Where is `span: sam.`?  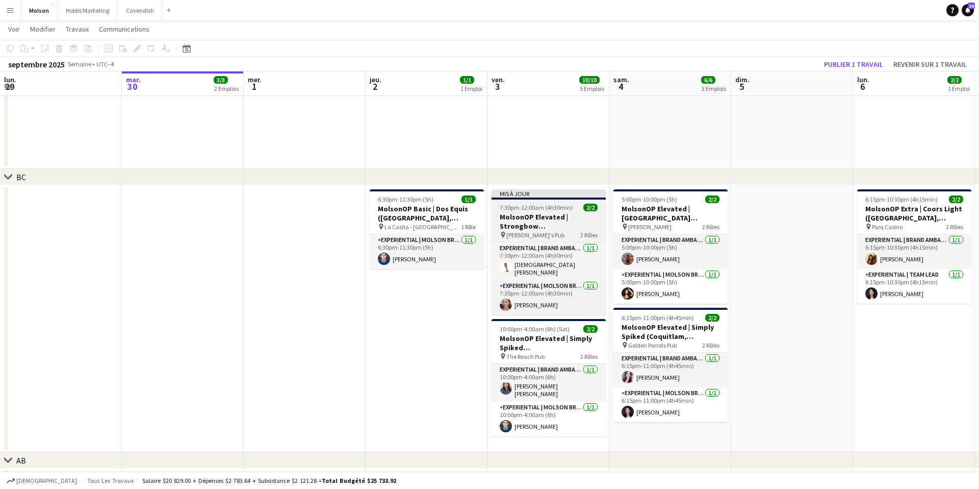 span: sam. is located at coordinates (621, 80).